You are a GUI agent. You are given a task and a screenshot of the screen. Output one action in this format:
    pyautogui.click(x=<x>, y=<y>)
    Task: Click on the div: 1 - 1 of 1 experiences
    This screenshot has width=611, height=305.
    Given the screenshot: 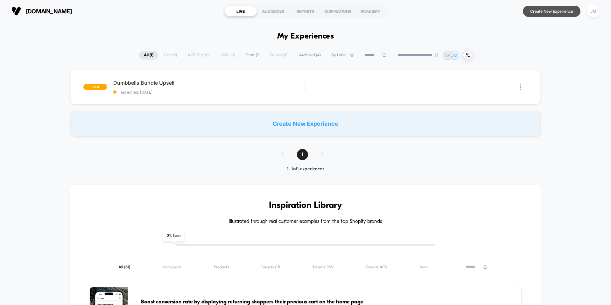 What is the action you would take?
    pyautogui.click(x=306, y=169)
    